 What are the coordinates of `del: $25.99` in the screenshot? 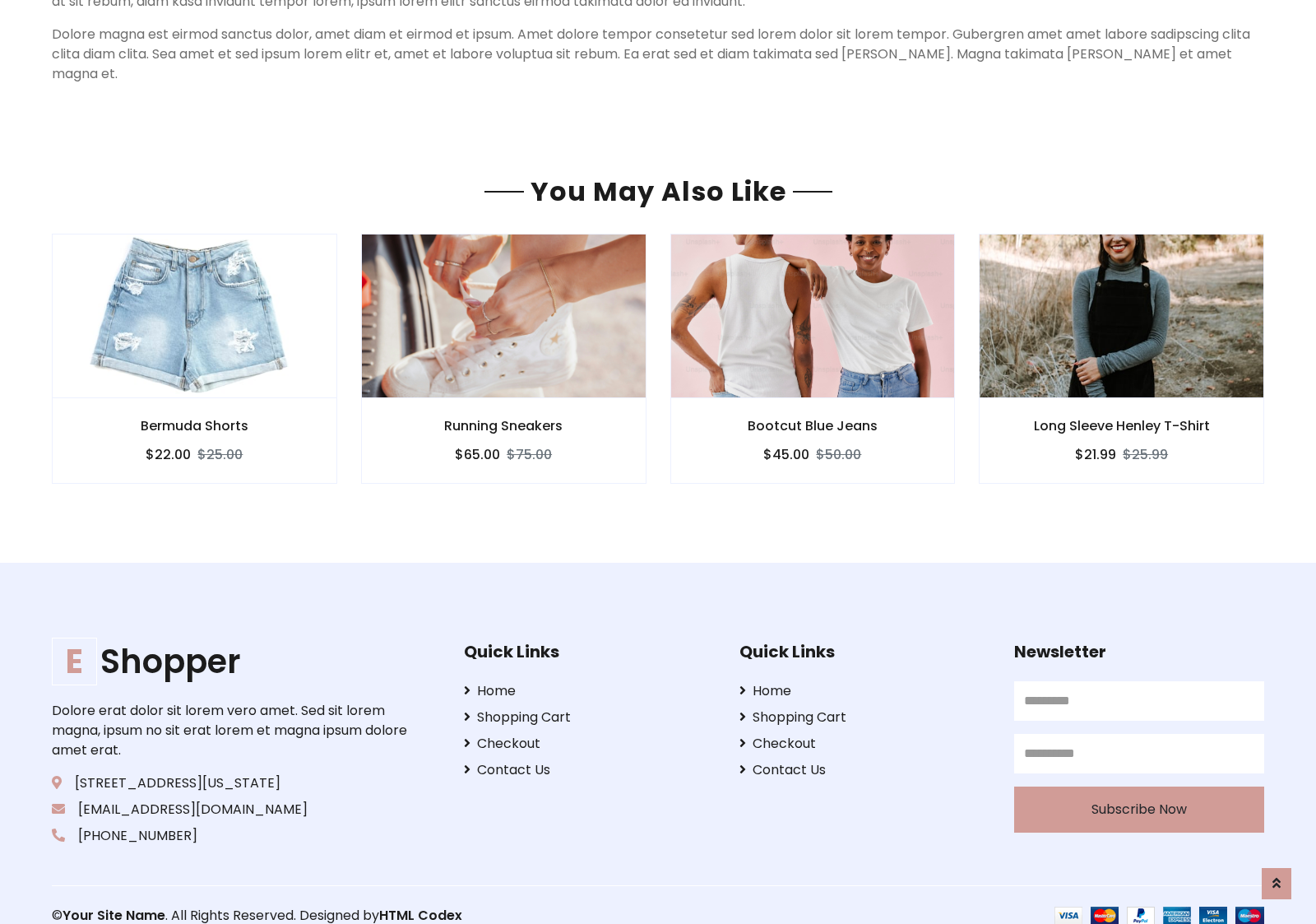 It's located at (1145, 454).